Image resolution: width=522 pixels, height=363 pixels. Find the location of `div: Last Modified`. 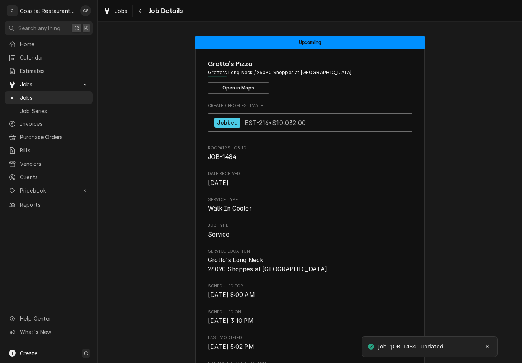

div: Last Modified is located at coordinates (310, 343).